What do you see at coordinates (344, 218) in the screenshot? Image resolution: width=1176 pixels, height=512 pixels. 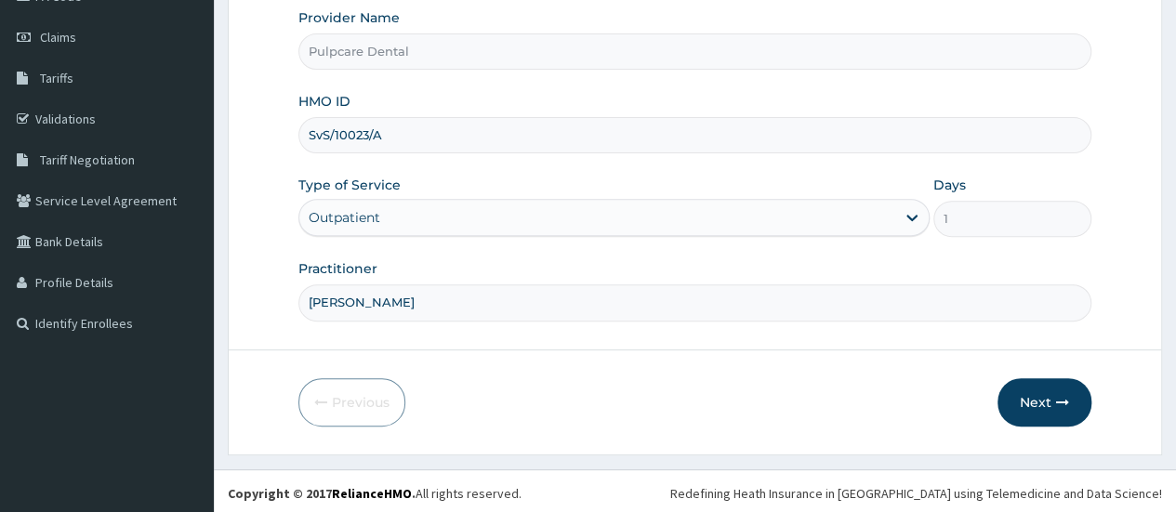 I see `div: Outpatient` at bounding box center [344, 218].